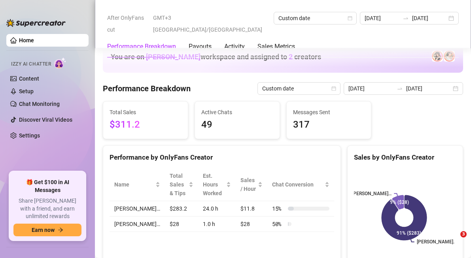 This screenshot has height=258, width=471. Describe the element at coordinates (464, 235) in the screenshot. I see `span: 3` at that location.